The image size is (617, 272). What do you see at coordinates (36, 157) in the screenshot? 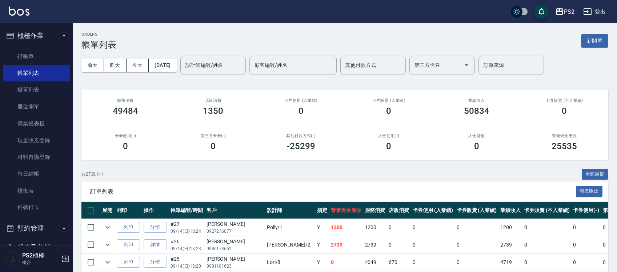
I see `a: 材料自購登錄` at bounding box center [36, 157].